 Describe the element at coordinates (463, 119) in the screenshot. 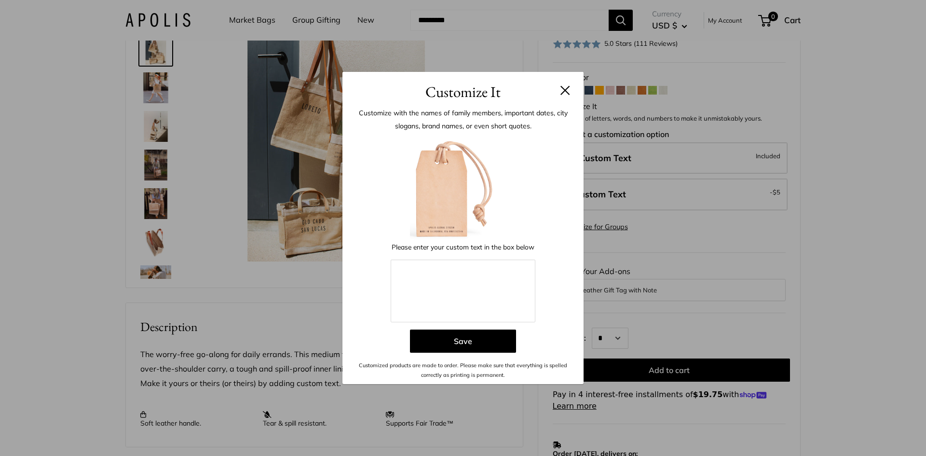

I see `p: Customize with the names of family members, important dates, city slogans, brand names, or even s...` at that location.